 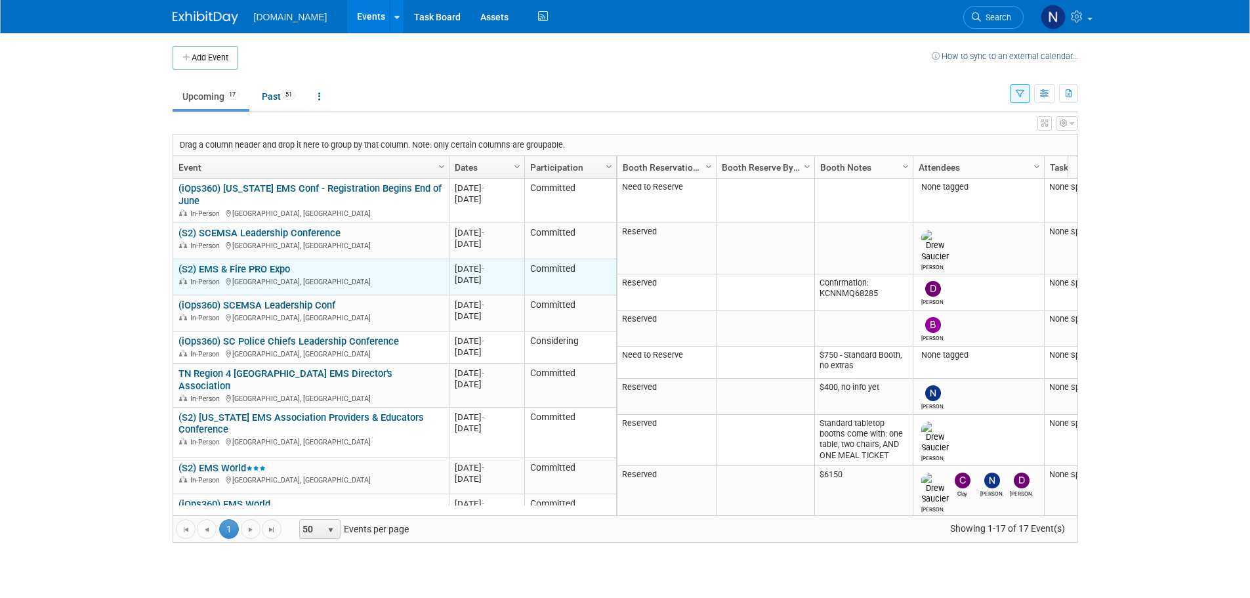 I want to click on a: (S2) EMS & Fire PRO Expo, so click(x=234, y=269).